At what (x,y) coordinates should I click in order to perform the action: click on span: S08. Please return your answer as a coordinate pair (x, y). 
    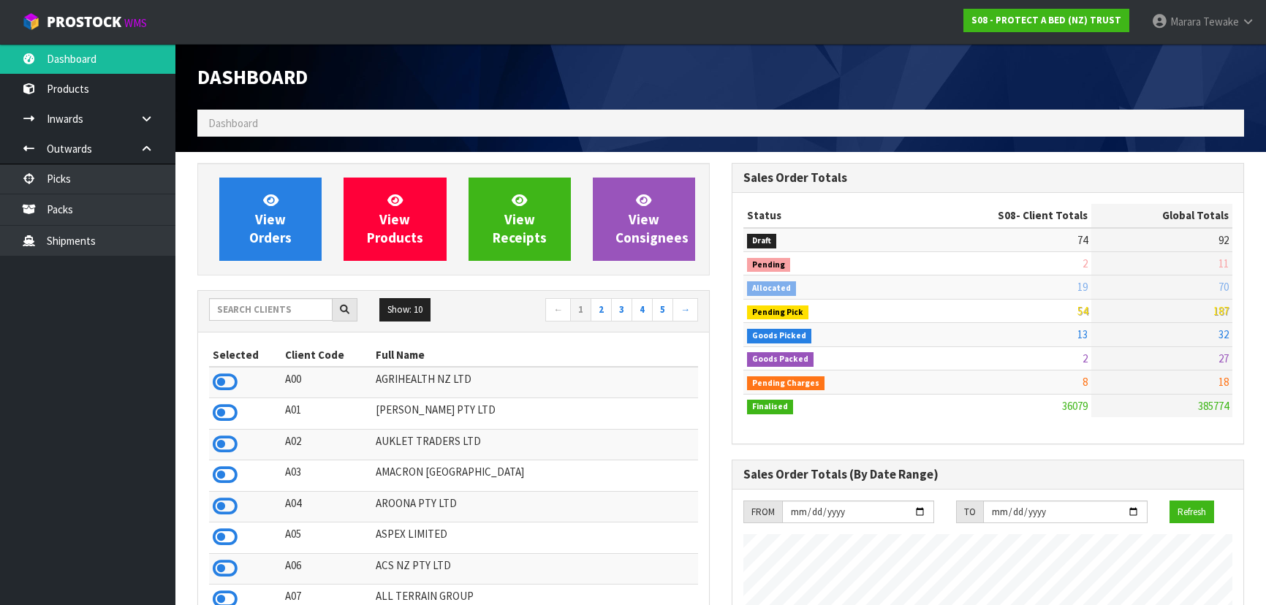
    Looking at the image, I should click on (1007, 215).